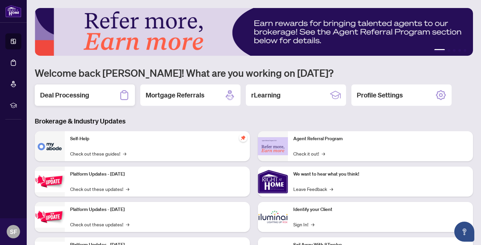  Describe the element at coordinates (380, 174) in the screenshot. I see `p: We want to hear what you think!` at that location.